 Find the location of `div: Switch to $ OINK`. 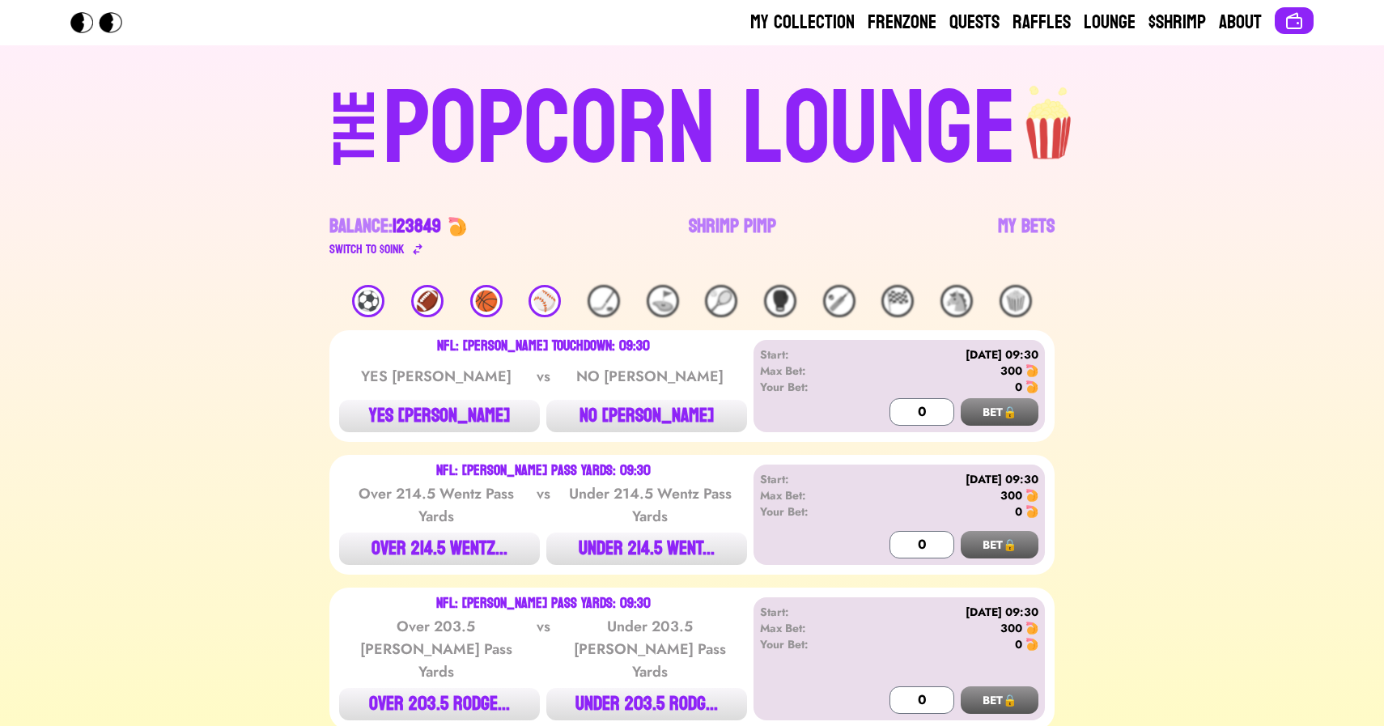

div: Switch to $ OINK is located at coordinates (367, 249).